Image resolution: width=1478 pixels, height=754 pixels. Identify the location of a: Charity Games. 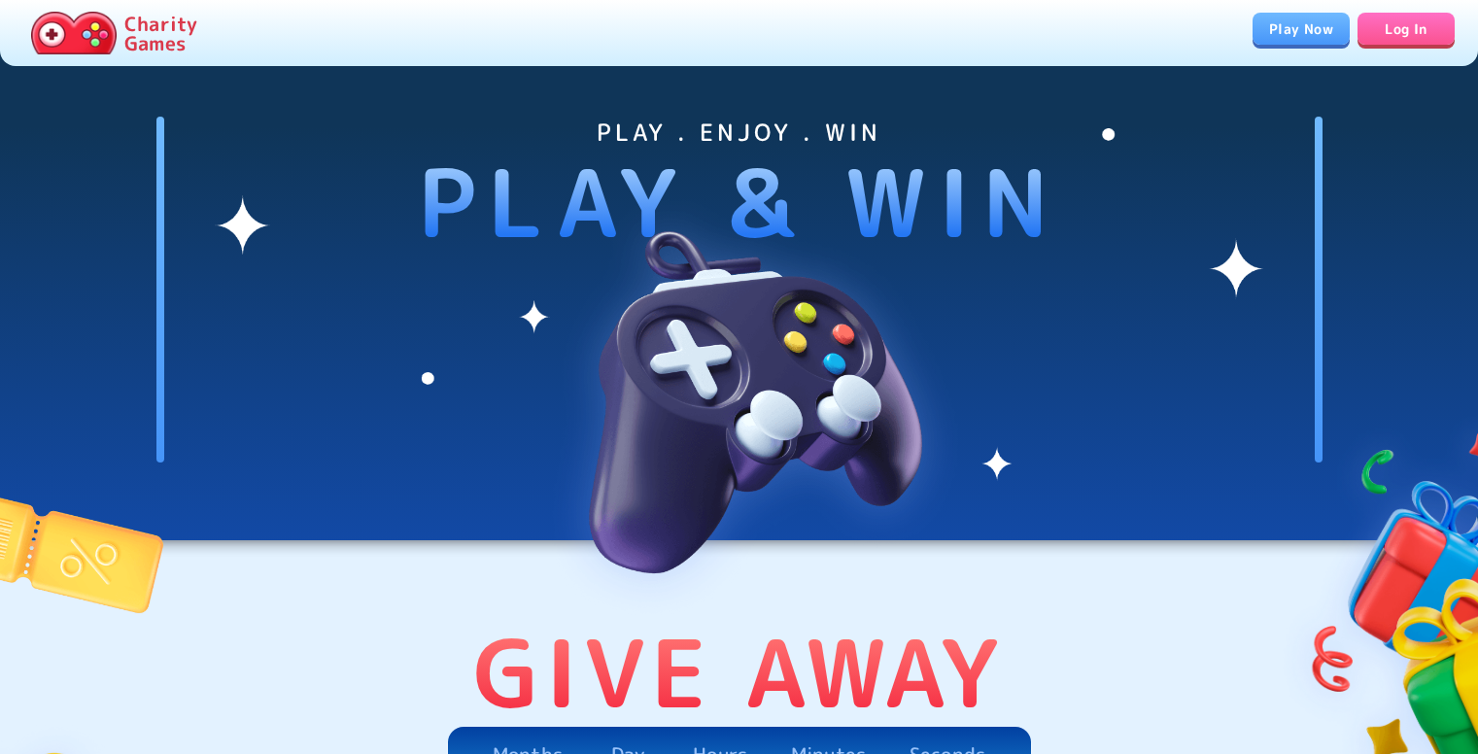
(114, 33).